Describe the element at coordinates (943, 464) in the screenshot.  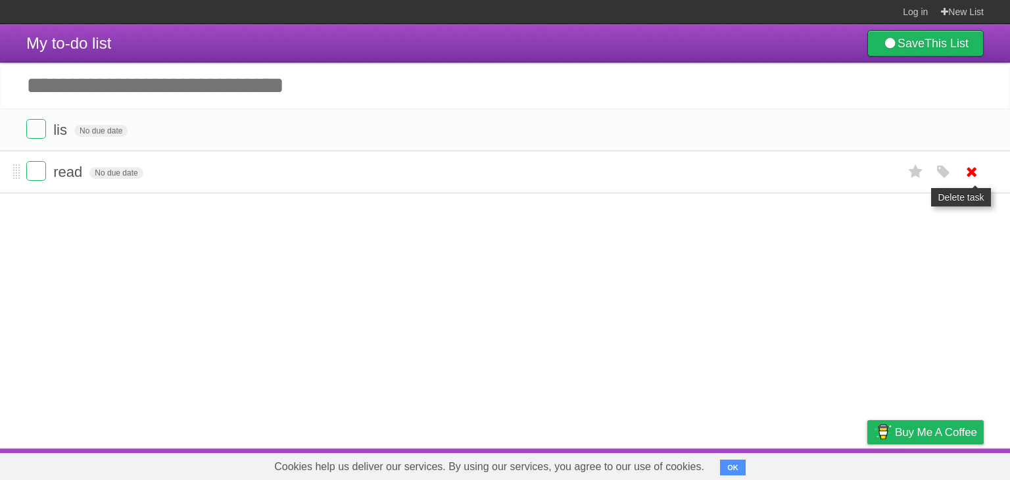
I see `a: Suggest a feature` at that location.